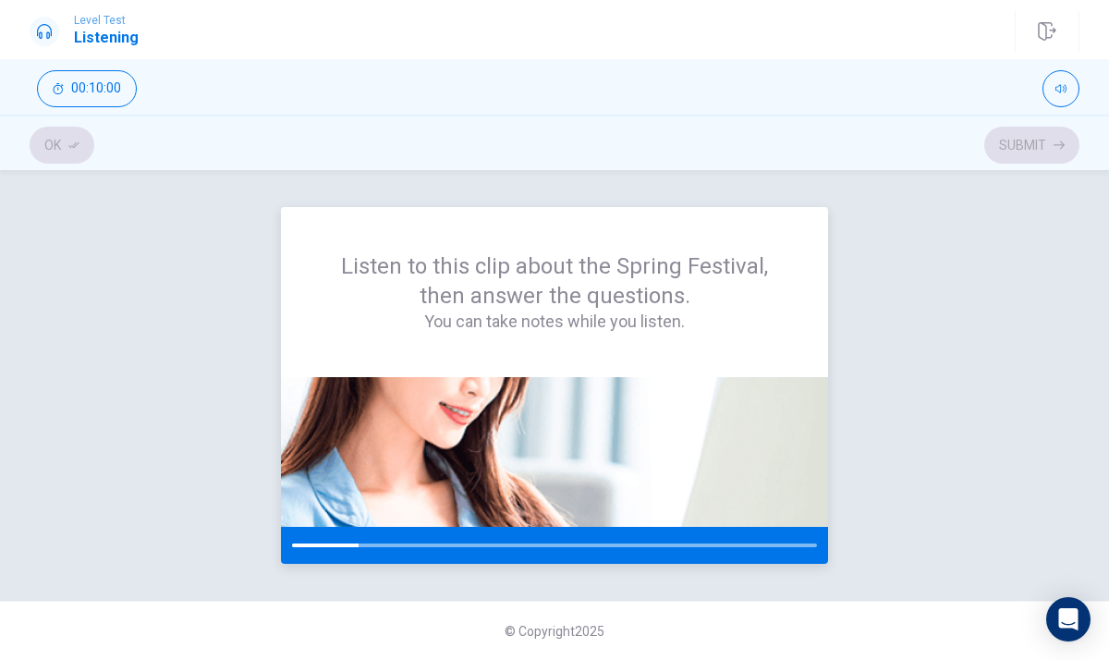  Describe the element at coordinates (554, 631) in the screenshot. I see `span: © Copyright 2025` at that location.